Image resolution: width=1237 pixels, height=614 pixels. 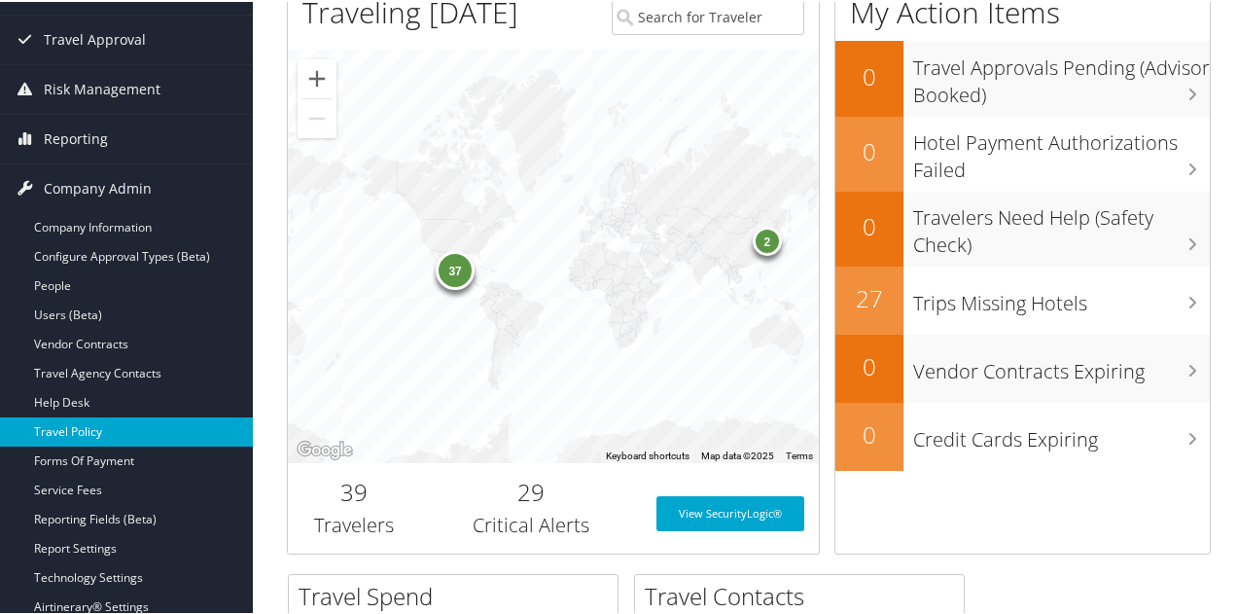 I want to click on button: Zoom out, so click(x=317, y=117).